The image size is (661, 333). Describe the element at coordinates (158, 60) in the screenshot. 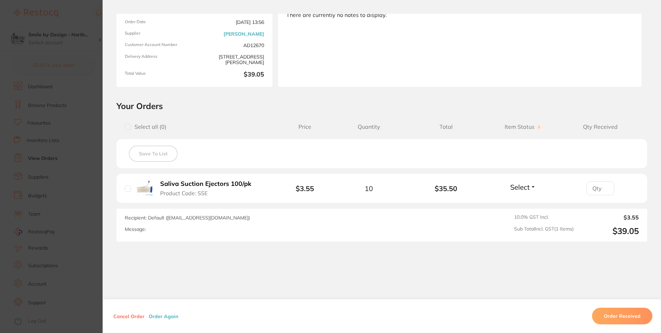

I see `span: Delivery Address` at that location.